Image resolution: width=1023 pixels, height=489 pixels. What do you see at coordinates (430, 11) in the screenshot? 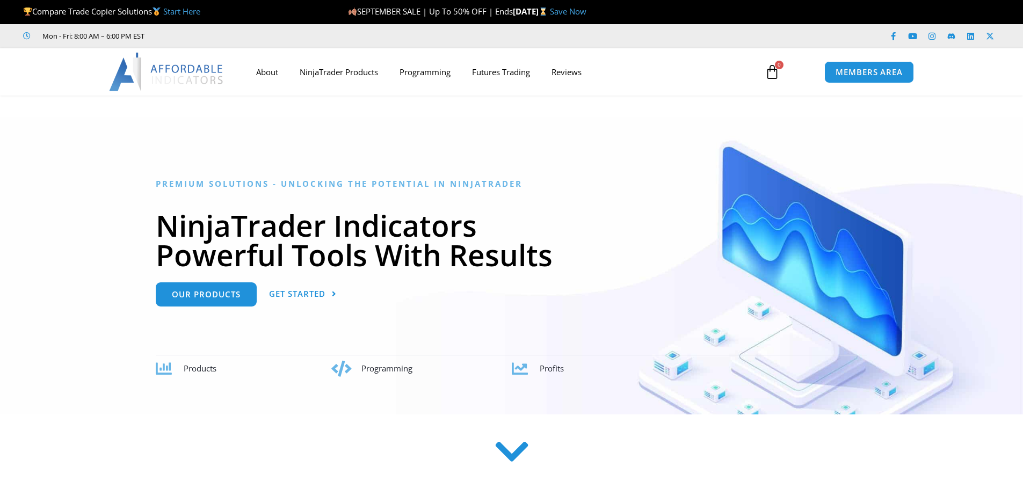
I see `span: SEPTEMBER SALE | Up To 50% OFF | Ends` at bounding box center [430, 11].